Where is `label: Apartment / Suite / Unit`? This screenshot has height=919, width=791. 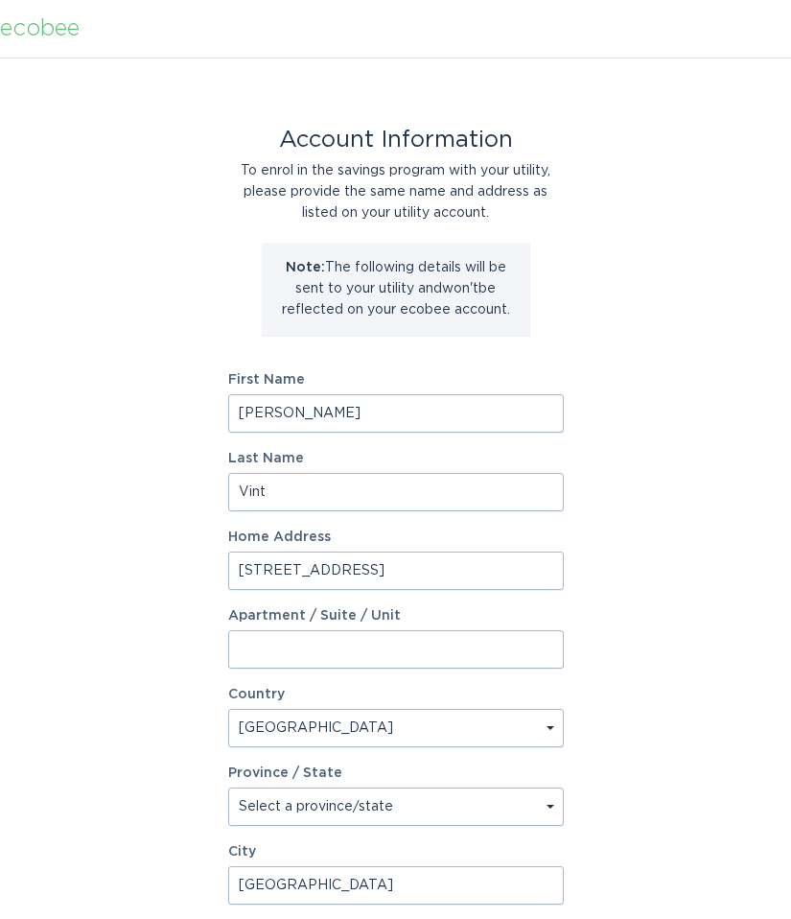 label: Apartment / Suite / Unit is located at coordinates (396, 616).